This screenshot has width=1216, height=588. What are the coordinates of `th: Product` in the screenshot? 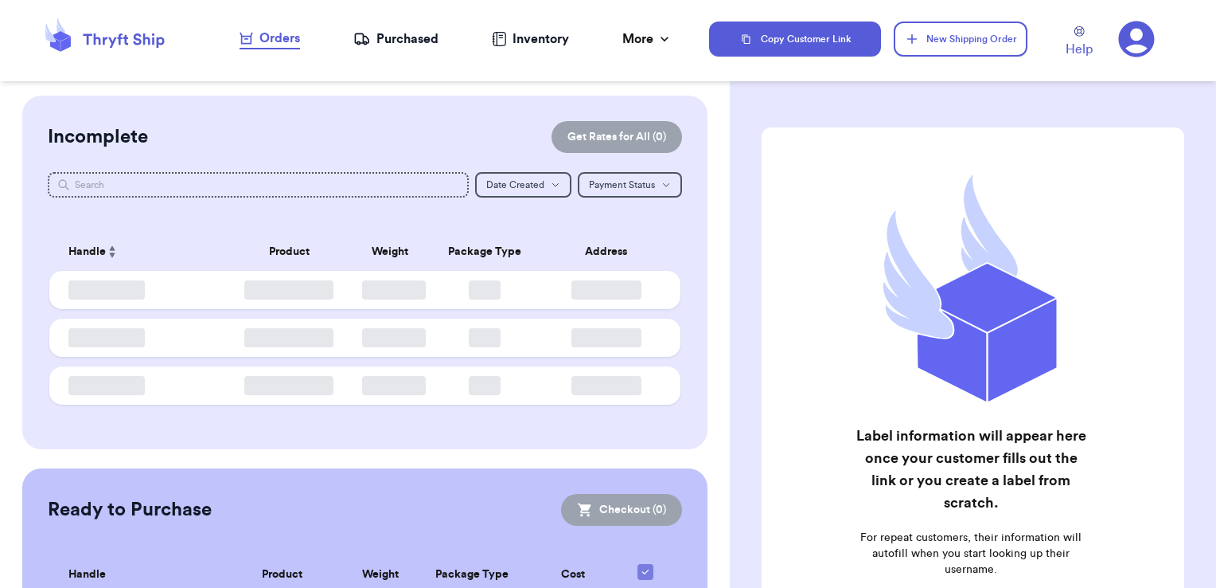 It's located at (289, 252).